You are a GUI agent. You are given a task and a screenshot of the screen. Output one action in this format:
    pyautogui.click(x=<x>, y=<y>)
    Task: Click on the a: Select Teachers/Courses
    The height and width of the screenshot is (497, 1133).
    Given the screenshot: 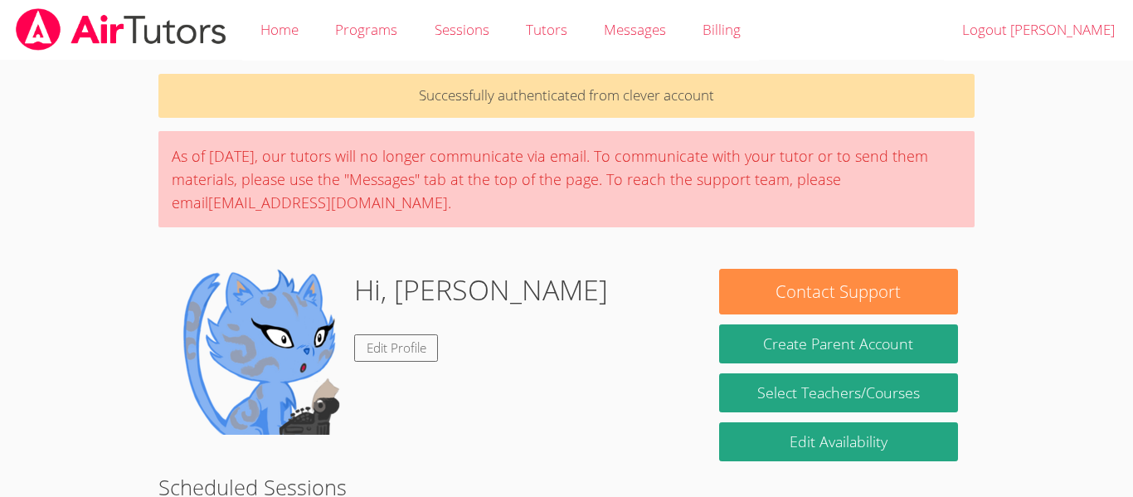 What is the action you would take?
    pyautogui.click(x=839, y=392)
    